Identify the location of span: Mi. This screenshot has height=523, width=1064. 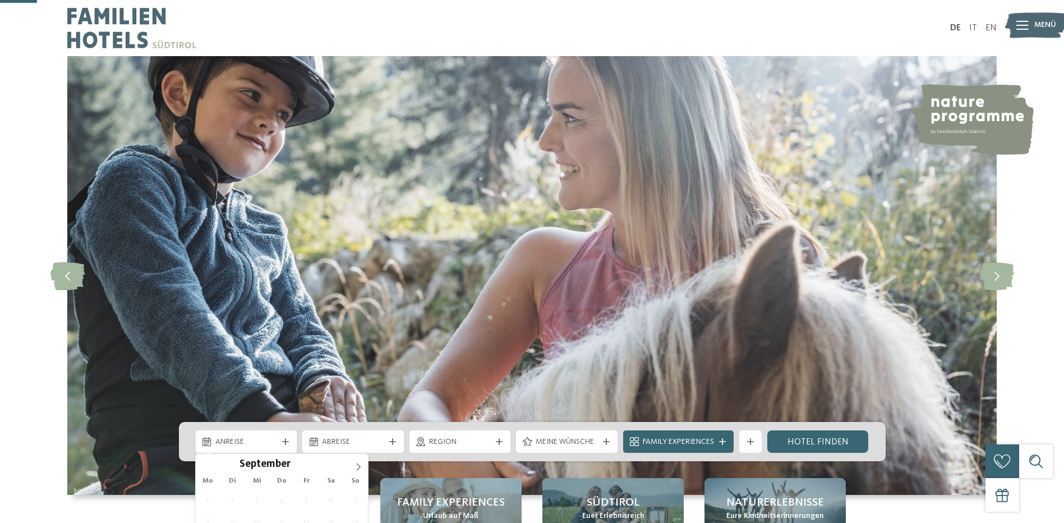
(257, 481).